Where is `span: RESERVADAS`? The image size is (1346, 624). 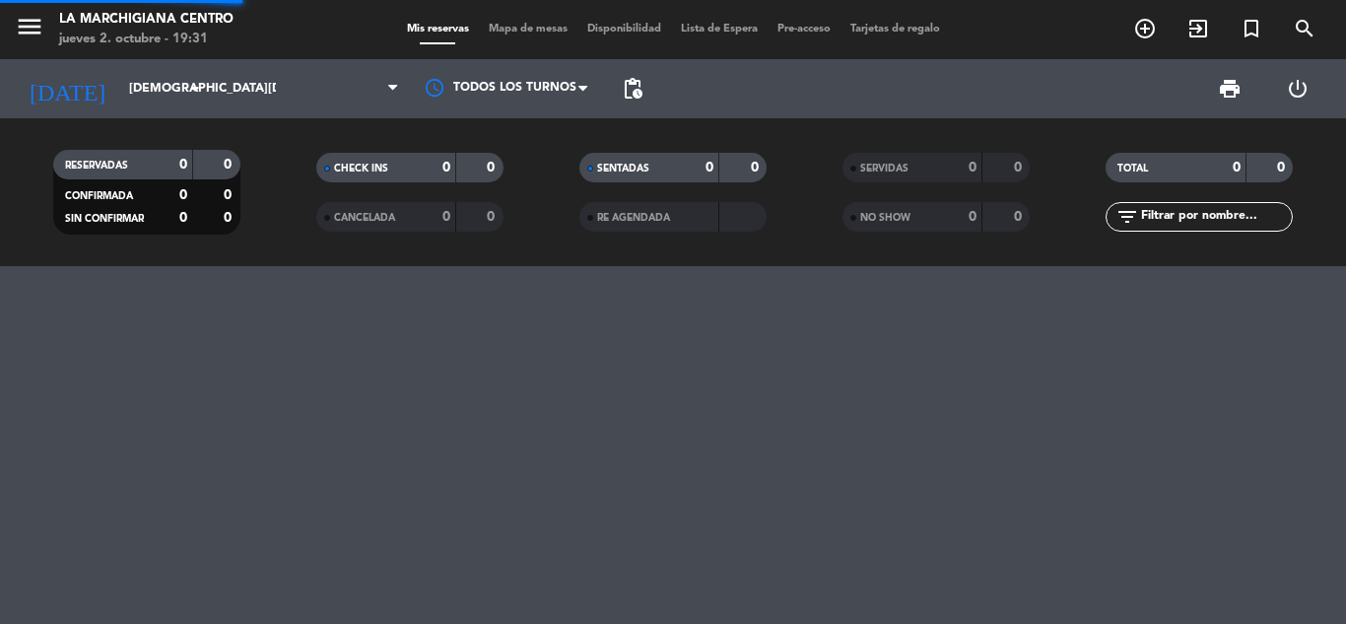
span: RESERVADAS is located at coordinates (97, 166).